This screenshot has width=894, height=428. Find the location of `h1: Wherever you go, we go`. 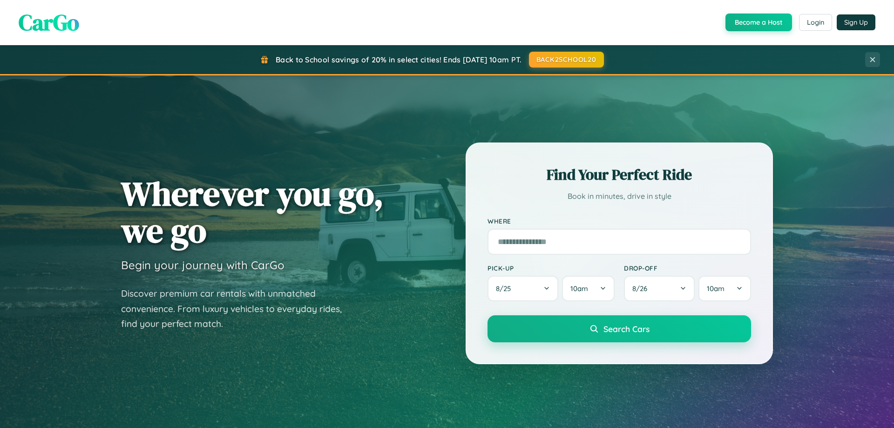

h1: Wherever you go, we go is located at coordinates (252, 212).